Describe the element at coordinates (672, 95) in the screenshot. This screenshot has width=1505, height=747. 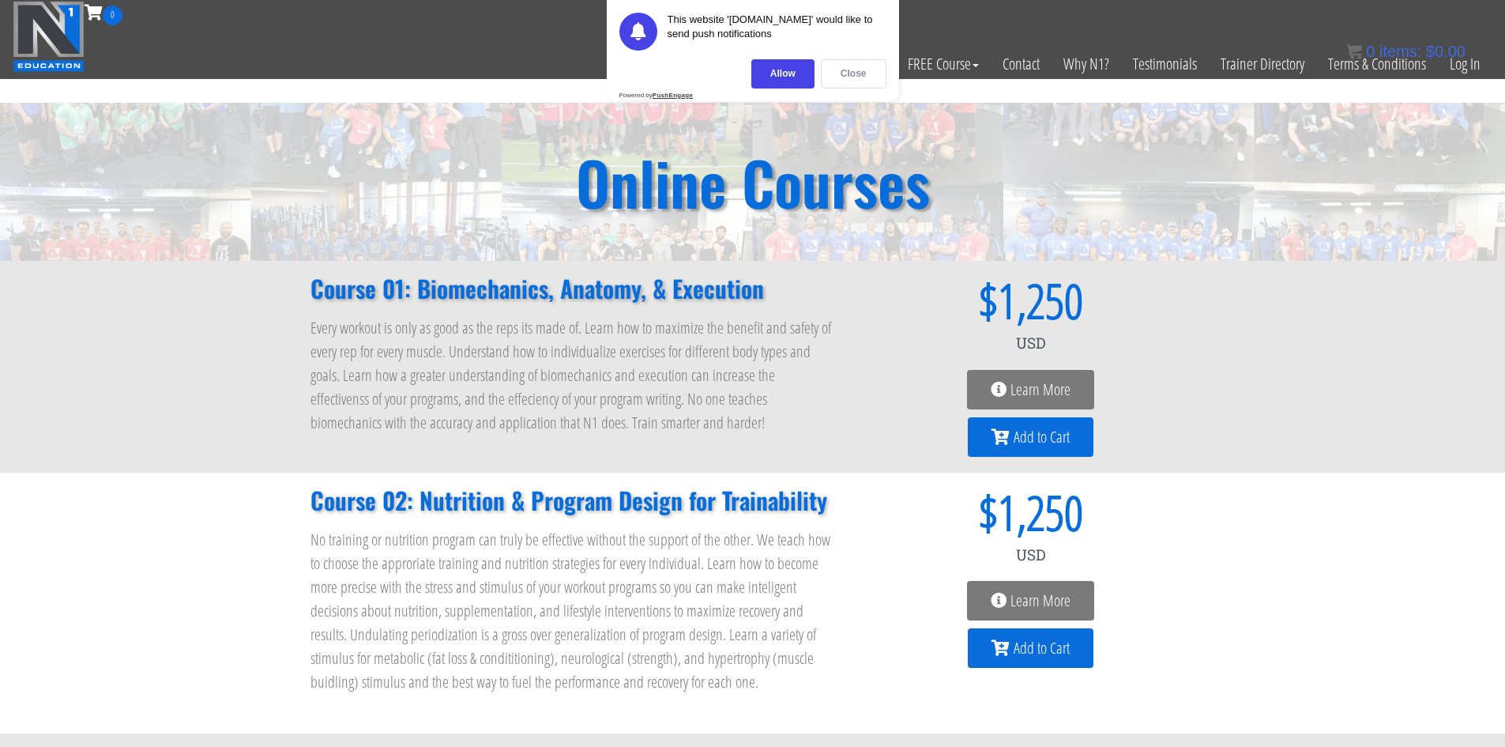
I see `strong: PushEngage` at that location.